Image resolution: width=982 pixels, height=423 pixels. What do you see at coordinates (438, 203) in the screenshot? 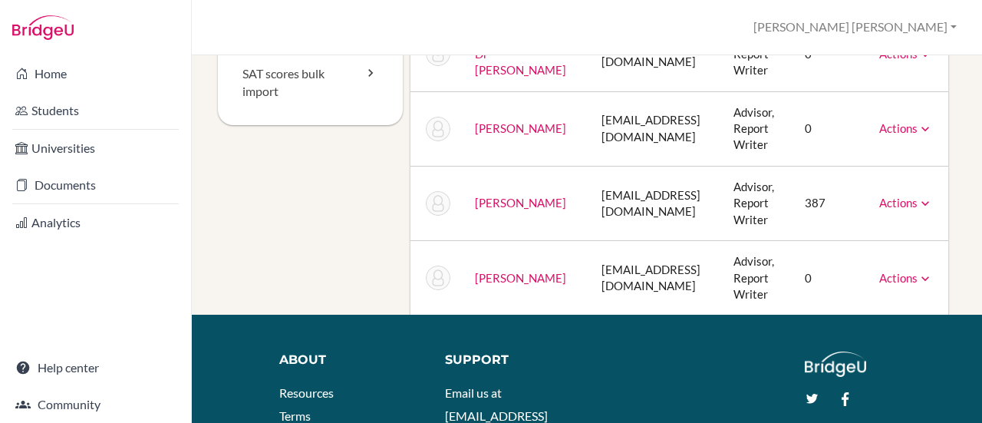
I see `img: Robert Wes Thompson` at bounding box center [438, 203].